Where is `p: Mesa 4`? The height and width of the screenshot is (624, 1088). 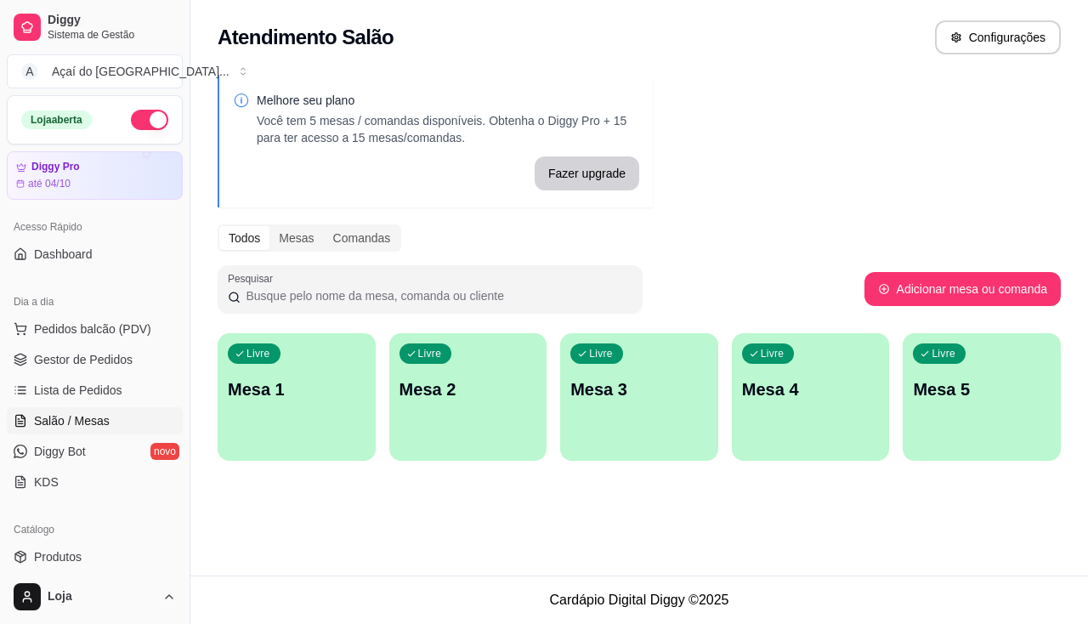 p: Mesa 4 is located at coordinates (811, 389).